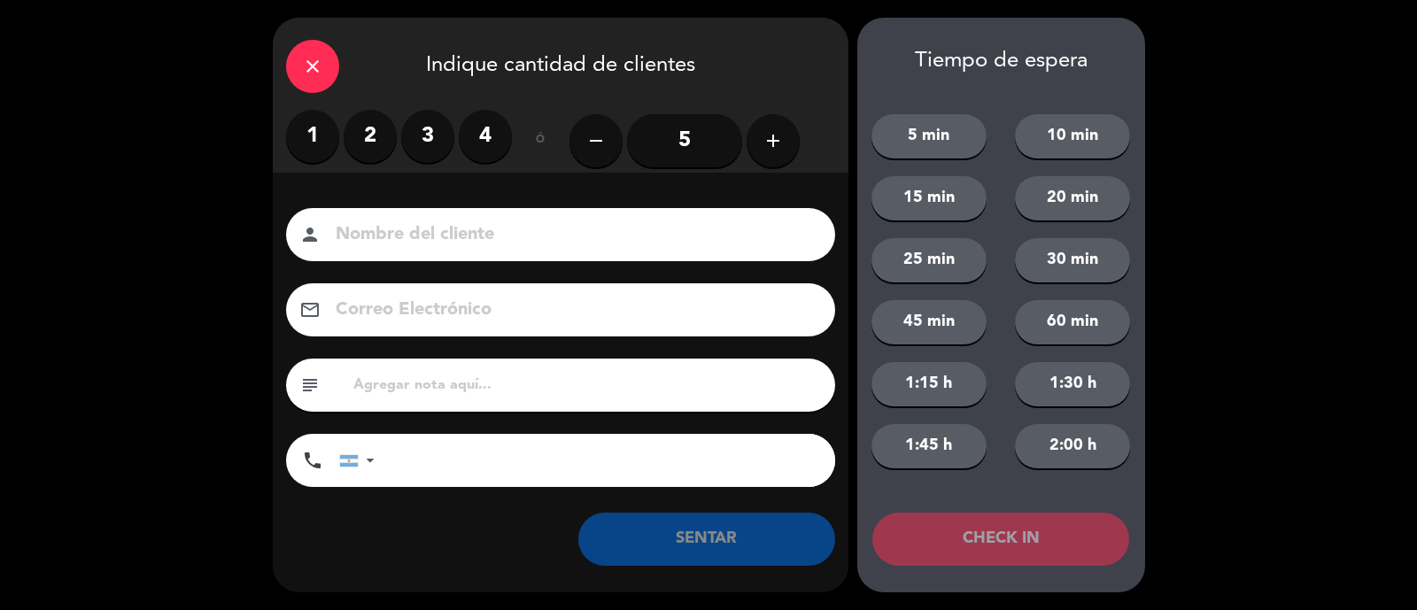 The width and height of the screenshot is (1417, 610). What do you see at coordinates (561, 64) in the screenshot?
I see `div: Indique cantidad de clientes` at bounding box center [561, 64].